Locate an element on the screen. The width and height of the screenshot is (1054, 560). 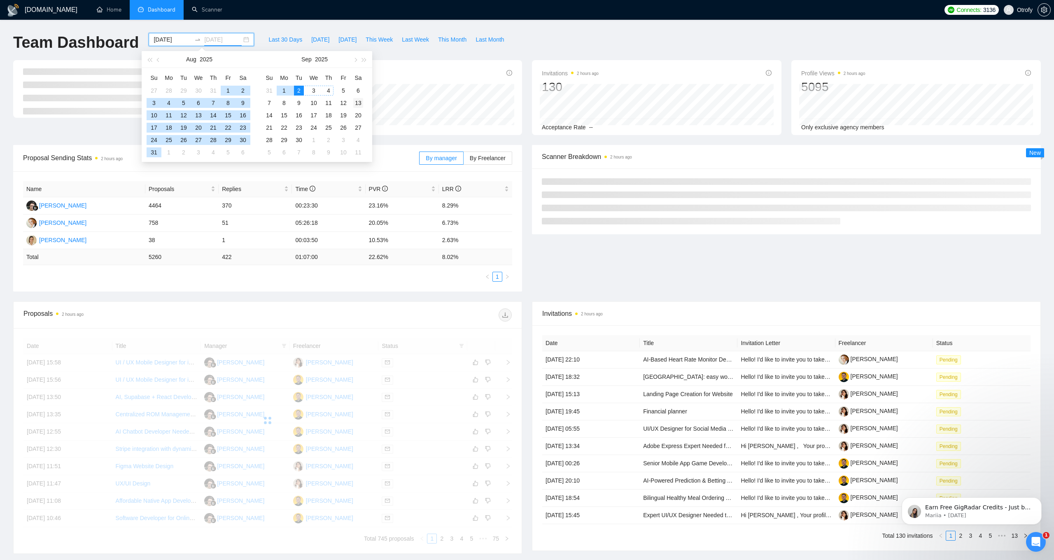
td: 2025-09-04 is located at coordinates (329, 91).